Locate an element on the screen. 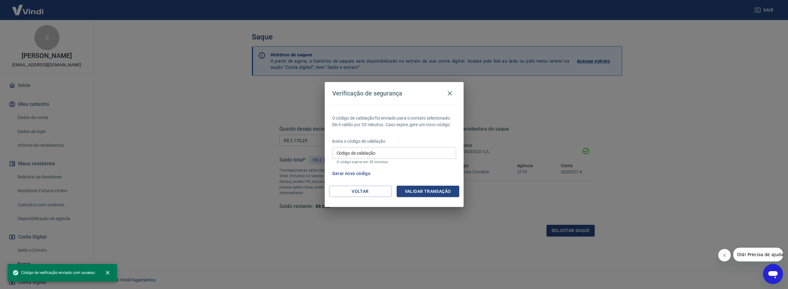 This screenshot has width=788, height=289. button: Validar transação is located at coordinates (428, 191).